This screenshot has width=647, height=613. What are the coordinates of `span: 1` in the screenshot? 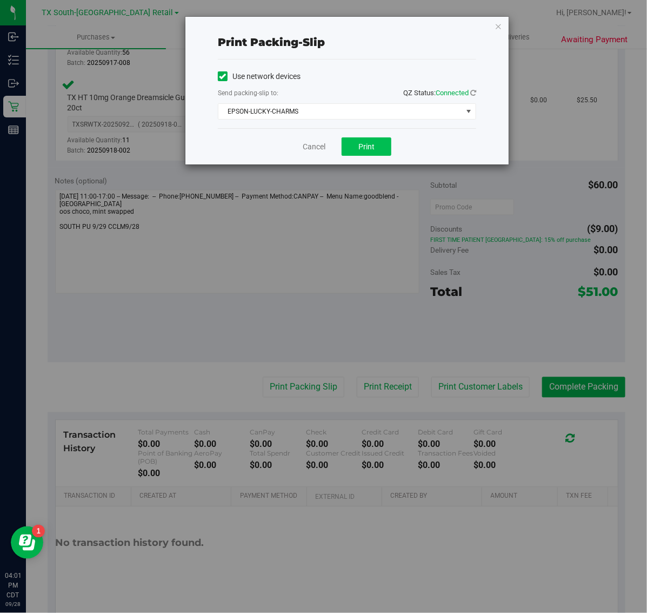 It's located at (6, 6).